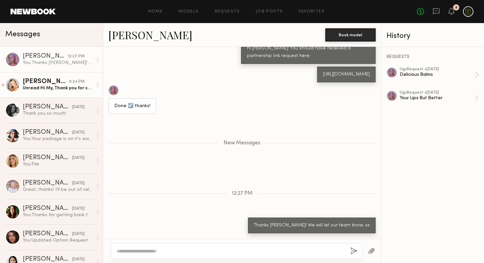  What do you see at coordinates (437, 74) in the screenshot?
I see `div: Delicious Balms` at bounding box center [437, 74].